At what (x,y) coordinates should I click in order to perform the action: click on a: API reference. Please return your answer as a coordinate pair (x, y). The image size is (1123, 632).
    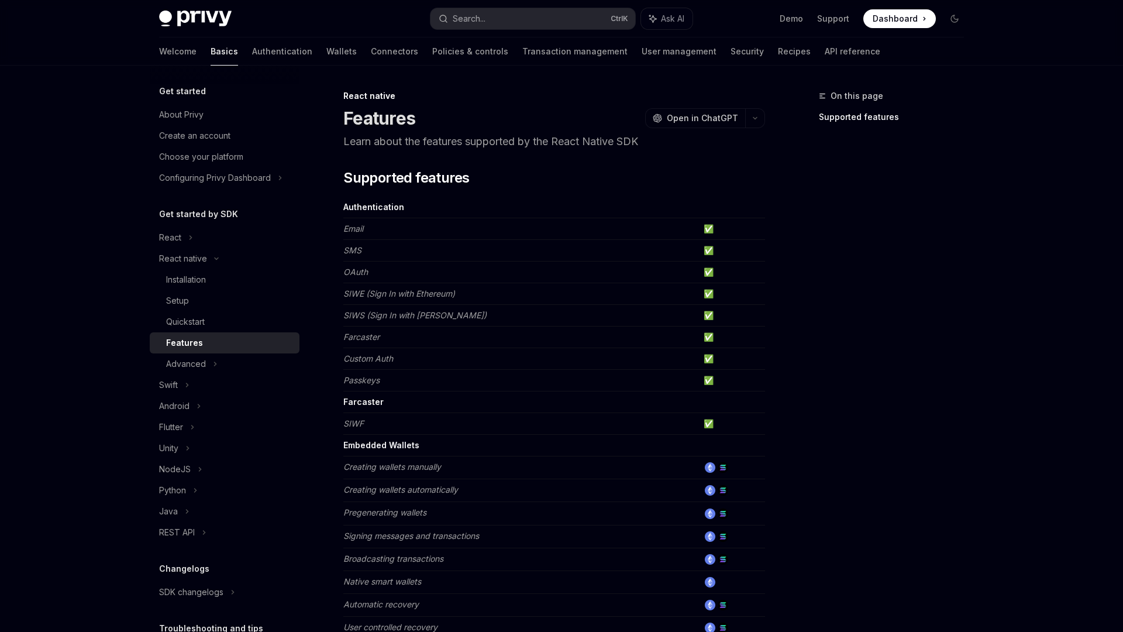
    Looking at the image, I should click on (852, 51).